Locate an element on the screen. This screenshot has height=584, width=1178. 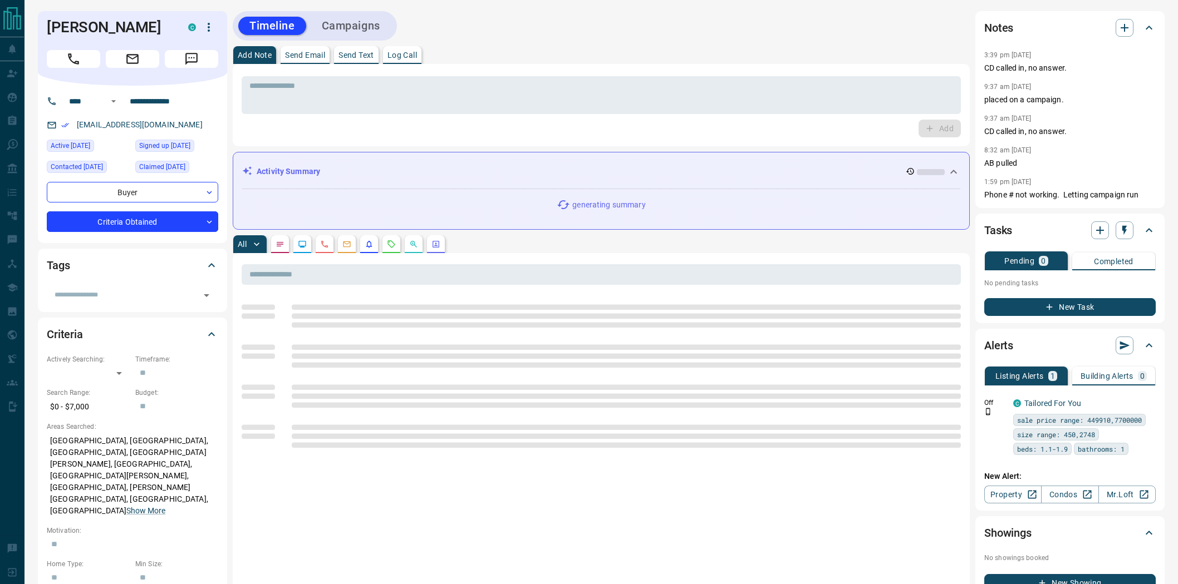
p: Completed is located at coordinates (1113, 262).